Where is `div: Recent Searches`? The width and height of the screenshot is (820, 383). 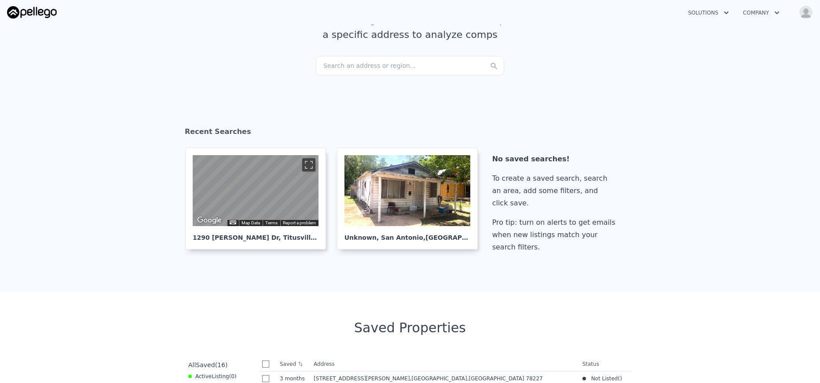 div: Recent Searches is located at coordinates (410, 133).